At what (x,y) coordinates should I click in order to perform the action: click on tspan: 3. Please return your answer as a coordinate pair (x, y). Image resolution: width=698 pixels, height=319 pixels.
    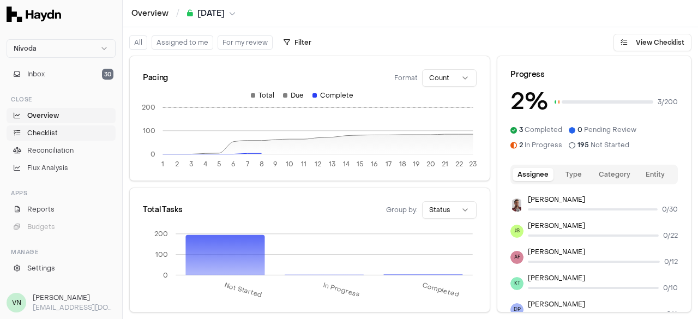
    Looking at the image, I should click on (191, 164).